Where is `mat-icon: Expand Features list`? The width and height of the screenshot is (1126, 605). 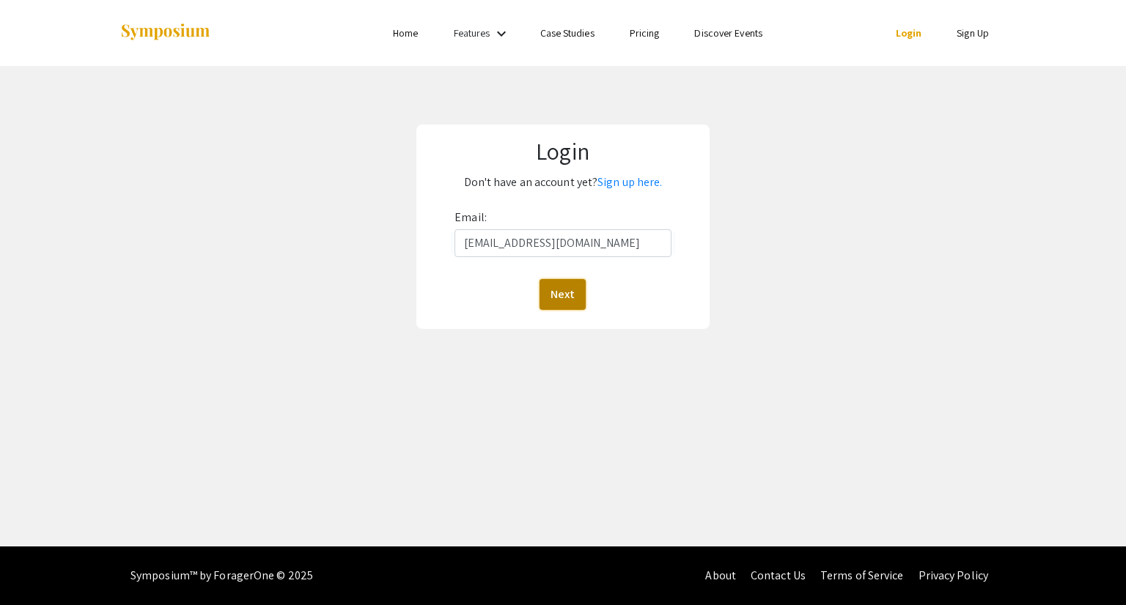 mat-icon: Expand Features list is located at coordinates (501, 34).